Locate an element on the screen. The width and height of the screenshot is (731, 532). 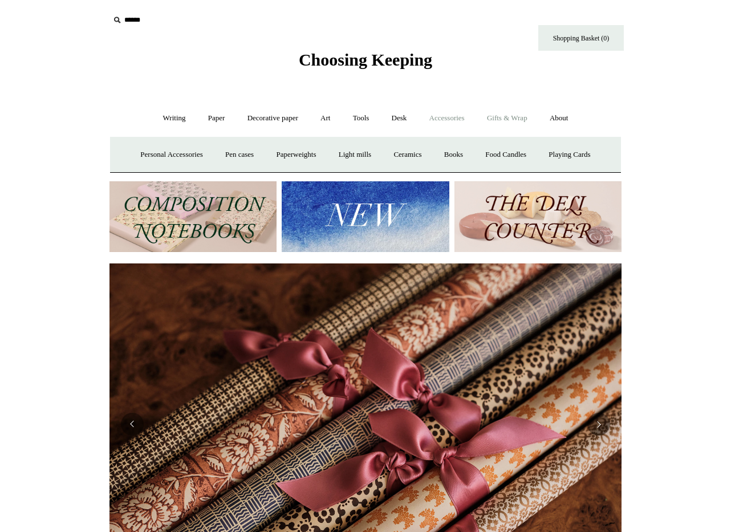
a: About is located at coordinates (559, 118).